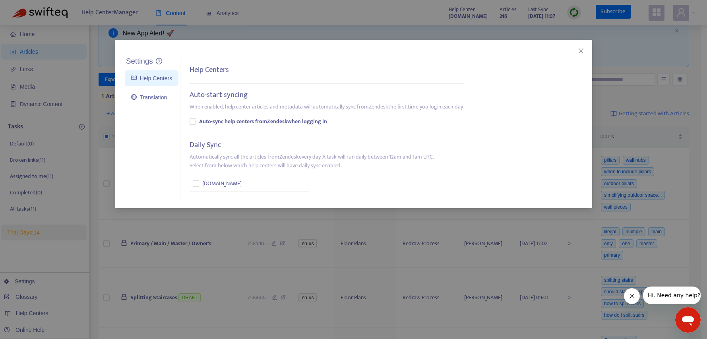 The width and height of the screenshot is (707, 339). Describe the element at coordinates (151, 78) in the screenshot. I see `a: Help Centers` at that location.